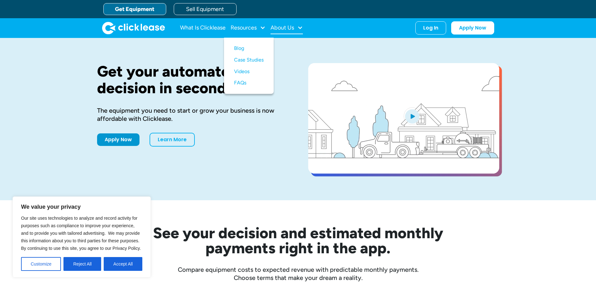 This screenshot has width=596, height=290. I want to click on button: Customize, so click(41, 264).